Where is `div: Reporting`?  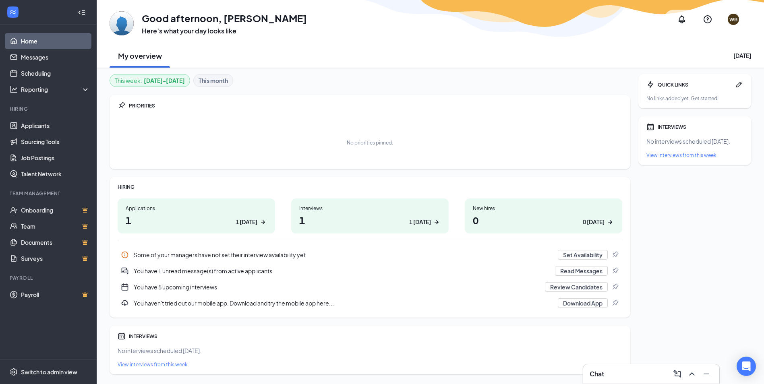 div: Reporting is located at coordinates (56, 89).